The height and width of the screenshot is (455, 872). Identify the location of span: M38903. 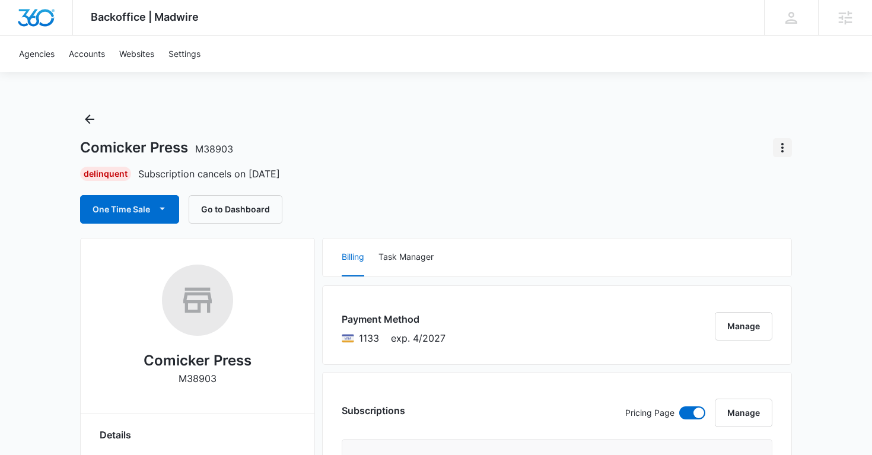
(214, 149).